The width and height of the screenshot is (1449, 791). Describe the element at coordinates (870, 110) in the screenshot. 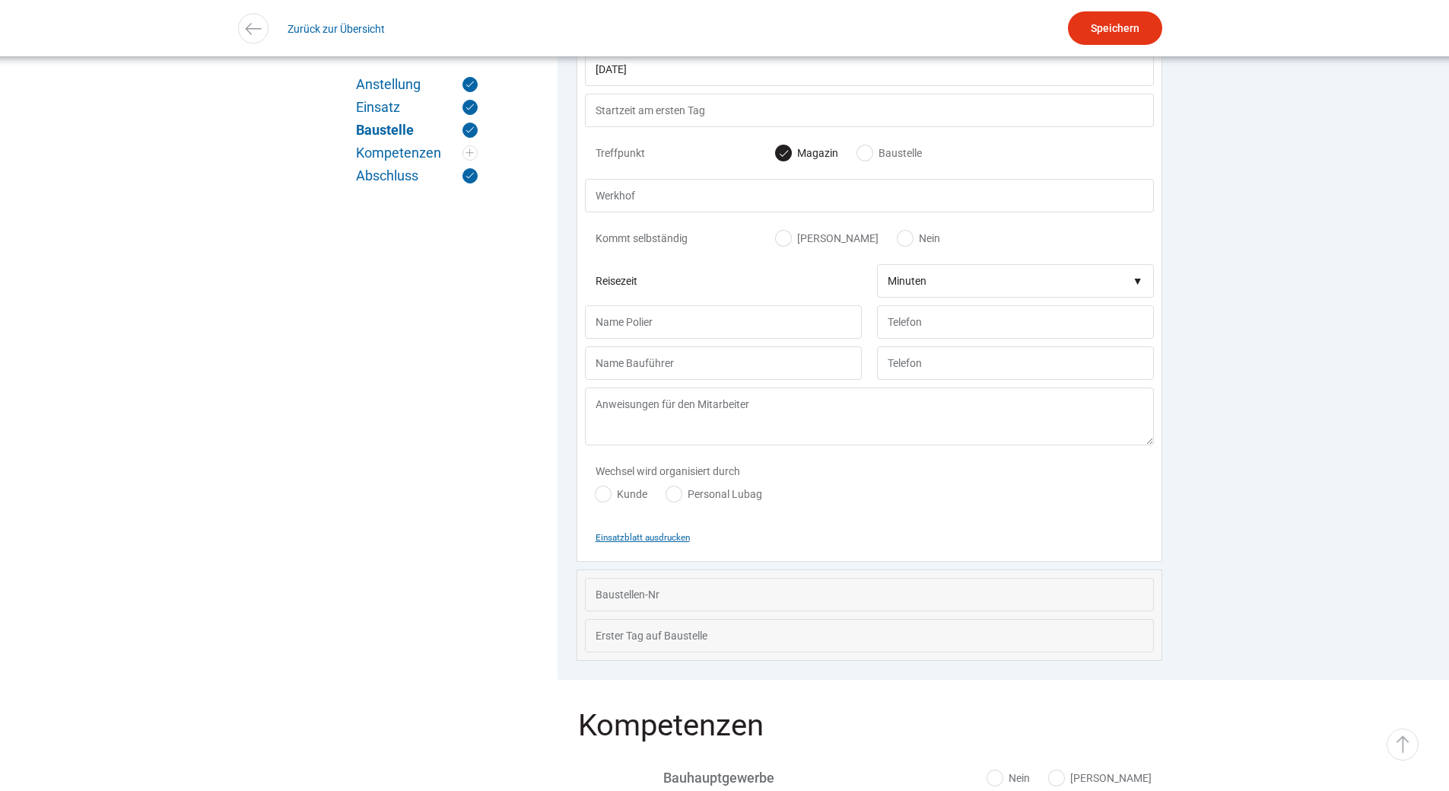

I see `input: Startzeit am ersten Tag` at that location.